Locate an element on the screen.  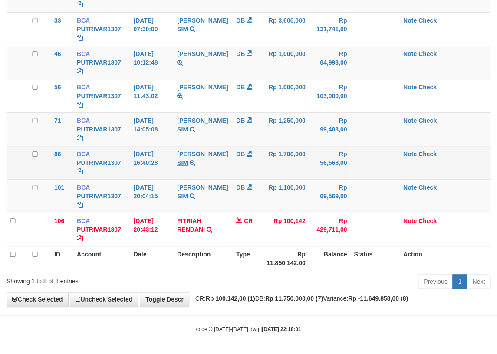
strong: Rp 100.142,00 (1) is located at coordinates (230, 299).